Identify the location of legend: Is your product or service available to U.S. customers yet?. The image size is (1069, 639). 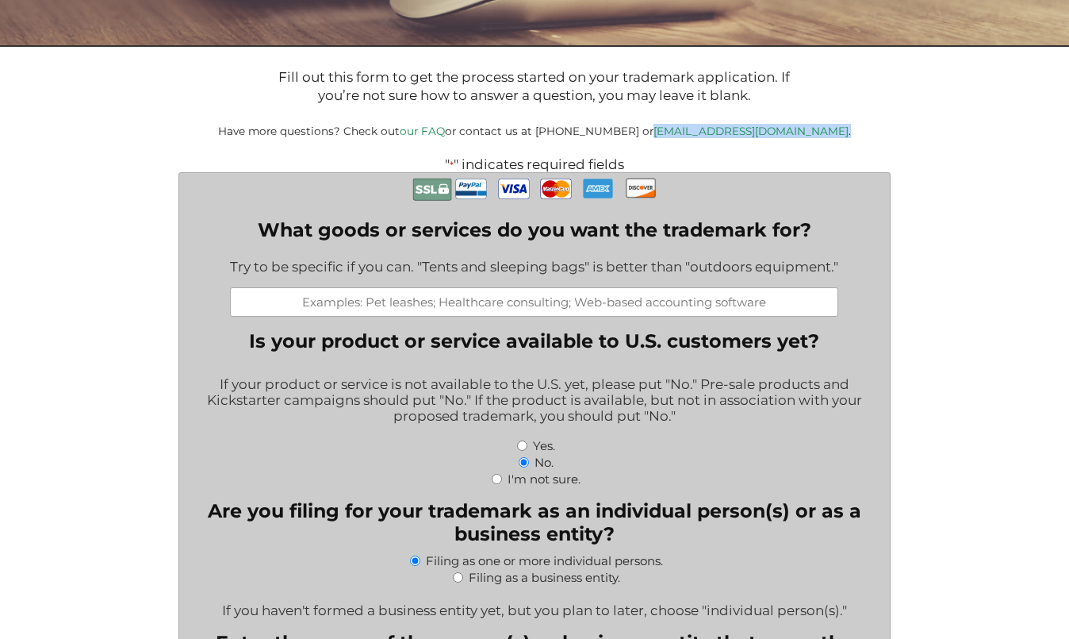
(534, 340).